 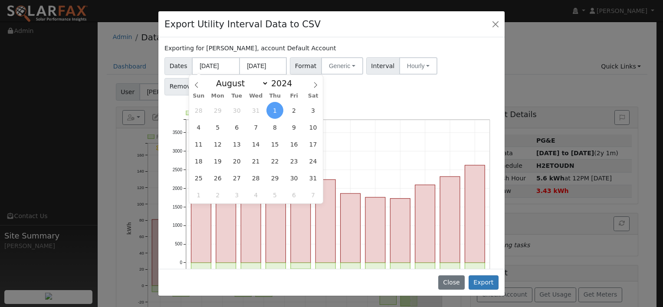 I want to click on span: September 2, 2024, so click(x=217, y=195).